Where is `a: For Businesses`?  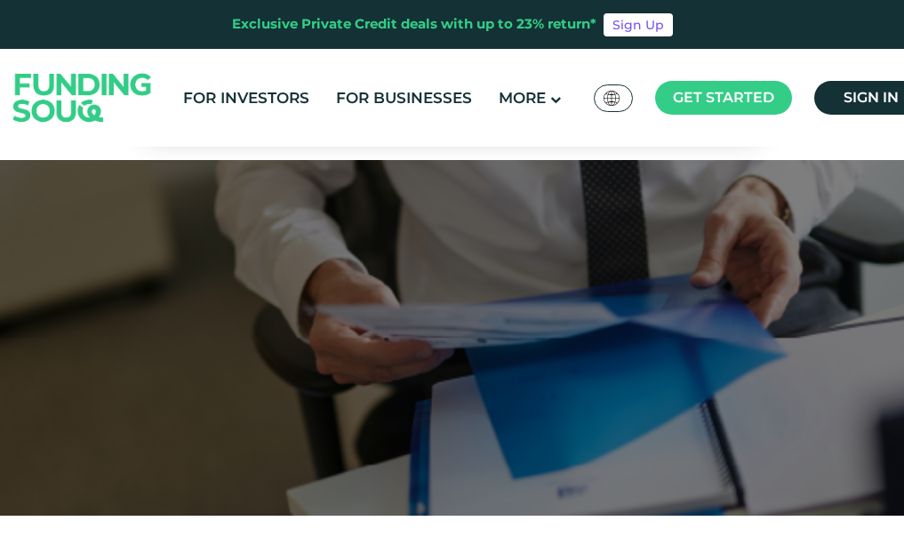 a: For Businesses is located at coordinates (404, 98).